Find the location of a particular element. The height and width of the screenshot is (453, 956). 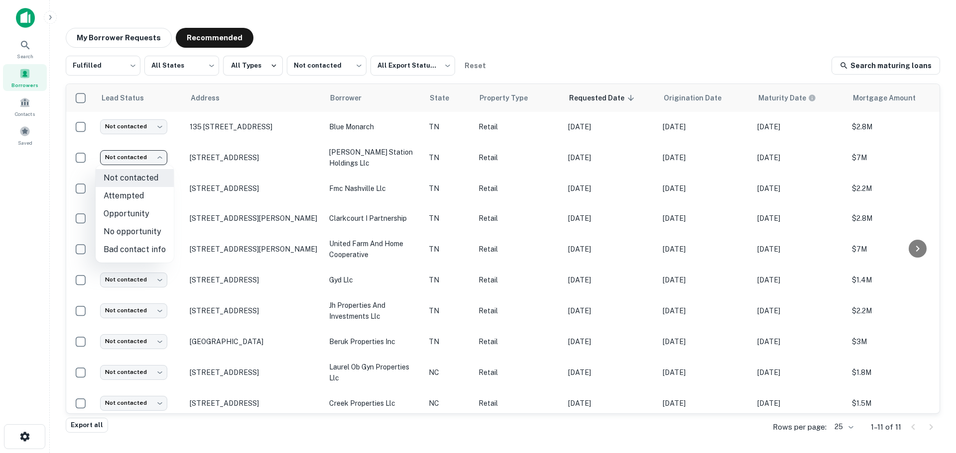

li: Not contacted is located at coordinates (134, 178).